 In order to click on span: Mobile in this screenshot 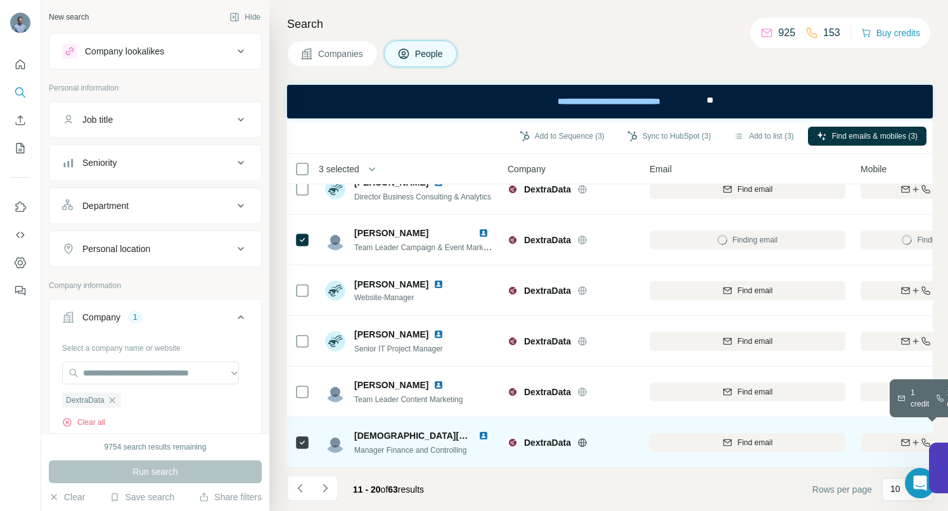, I will do `click(873, 169)`.